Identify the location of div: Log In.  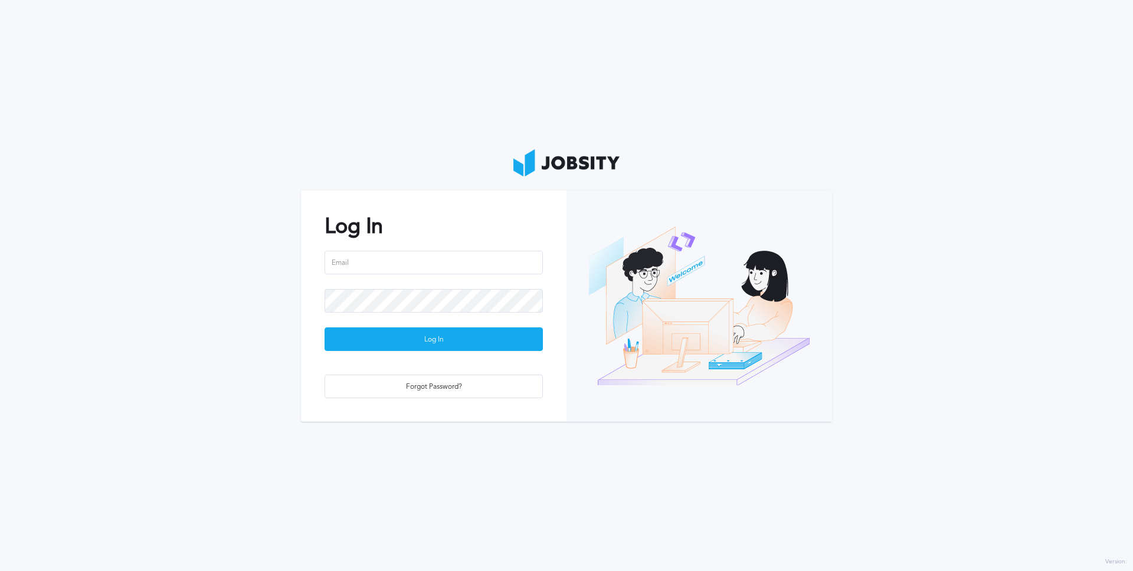
(434, 340).